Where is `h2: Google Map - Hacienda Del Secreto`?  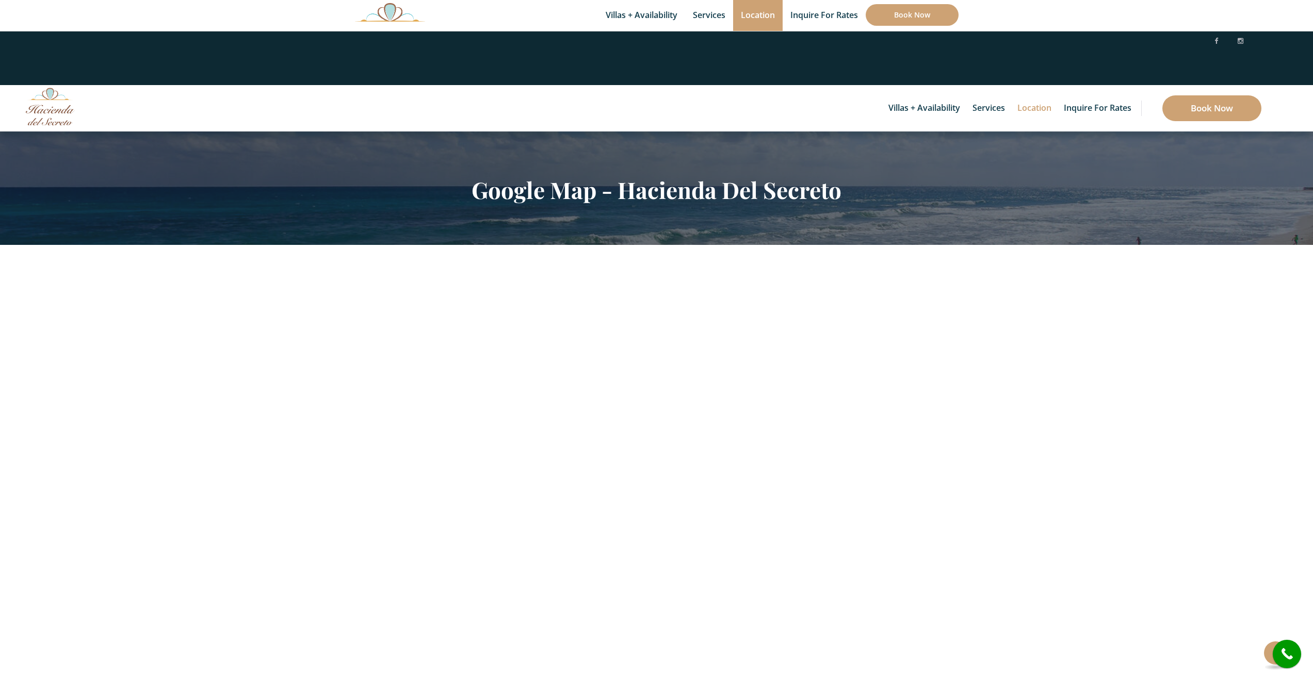
h2: Google Map - Hacienda Del Secreto is located at coordinates (657, 190).